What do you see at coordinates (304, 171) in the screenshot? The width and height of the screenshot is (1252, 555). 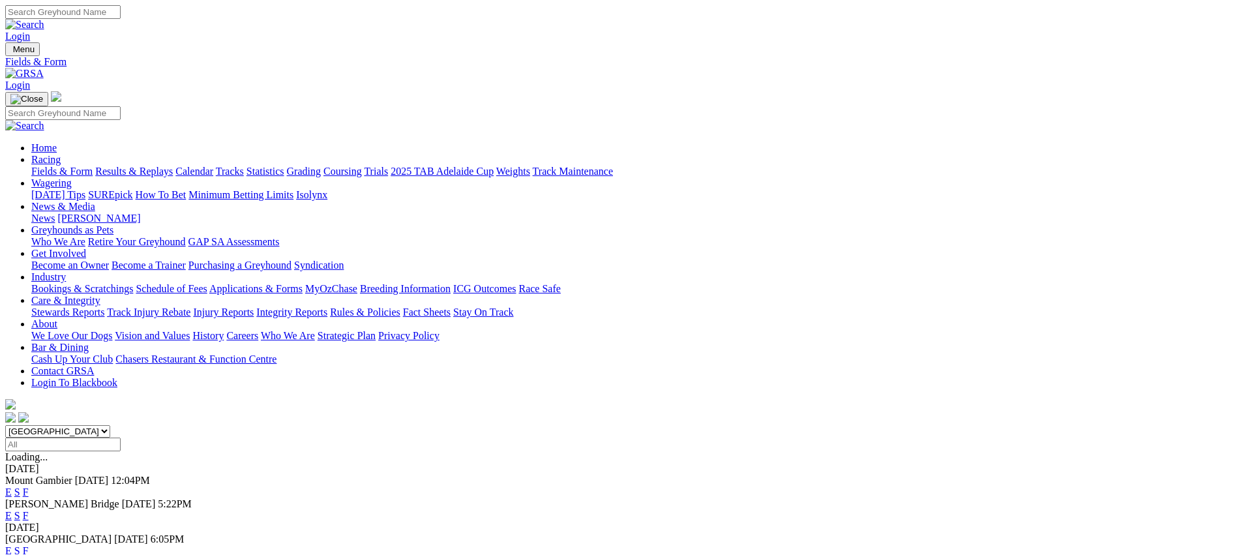 I see `a: Grading` at bounding box center [304, 171].